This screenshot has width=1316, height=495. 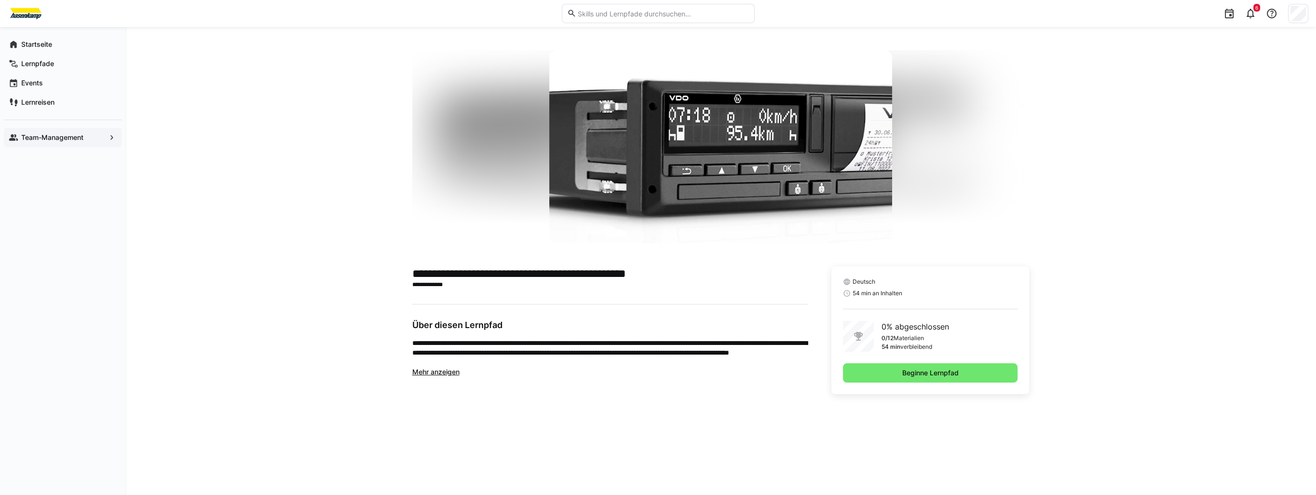 What do you see at coordinates (610, 325) in the screenshot?
I see `h3: Über diesen Lernpfad` at bounding box center [610, 325].